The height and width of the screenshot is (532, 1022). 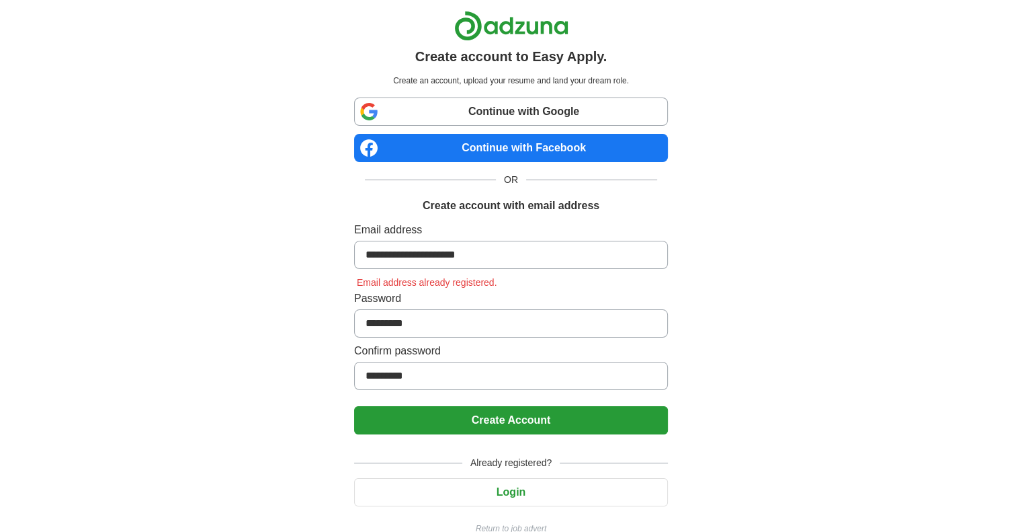 I want to click on button: Login, so click(x=511, y=492).